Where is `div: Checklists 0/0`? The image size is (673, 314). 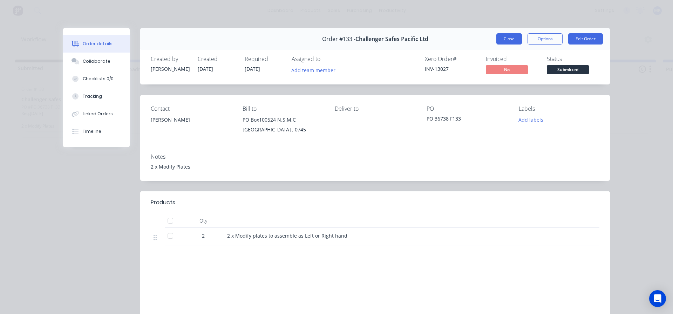 div: Checklists 0/0 is located at coordinates (98, 79).